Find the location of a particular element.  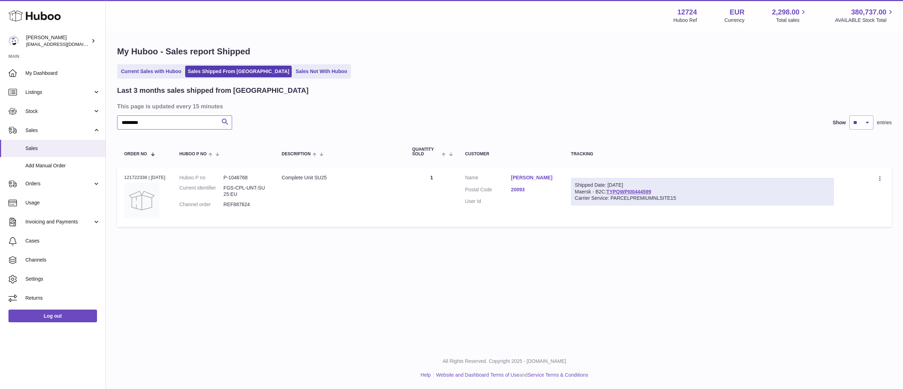

dt: Postal Code is located at coordinates (488, 191).